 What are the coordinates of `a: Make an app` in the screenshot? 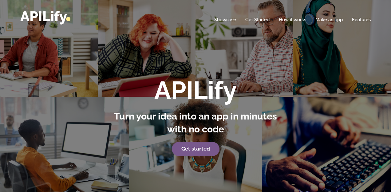 It's located at (329, 20).